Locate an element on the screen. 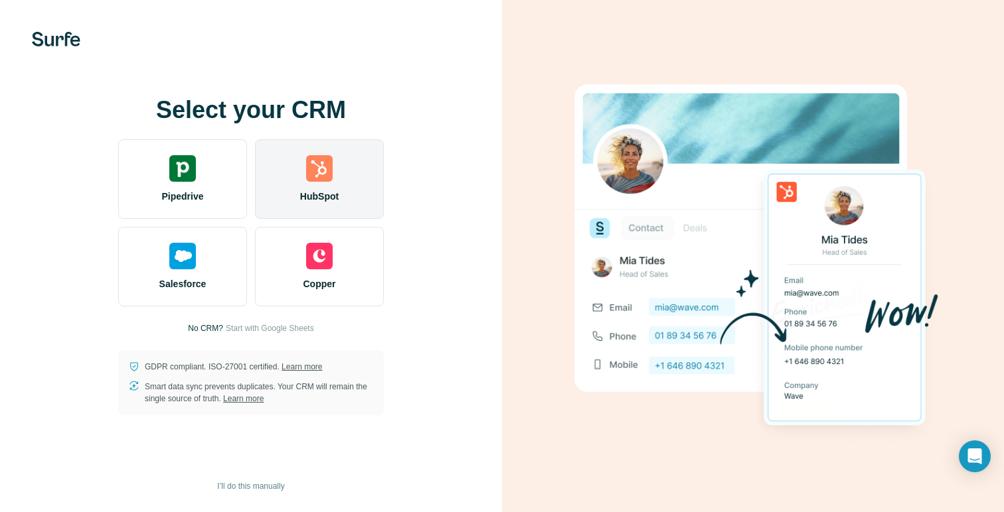  span: I’ll do this manually is located at coordinates (250, 487).